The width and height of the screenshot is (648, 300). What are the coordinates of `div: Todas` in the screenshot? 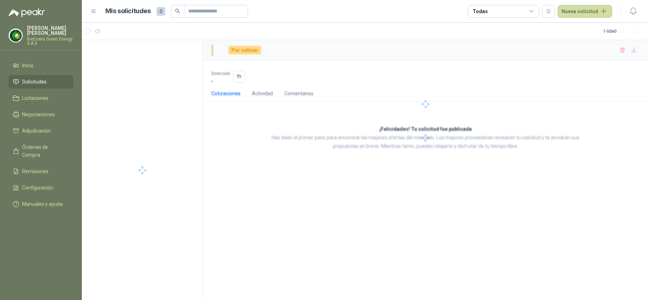 It's located at (480, 11).